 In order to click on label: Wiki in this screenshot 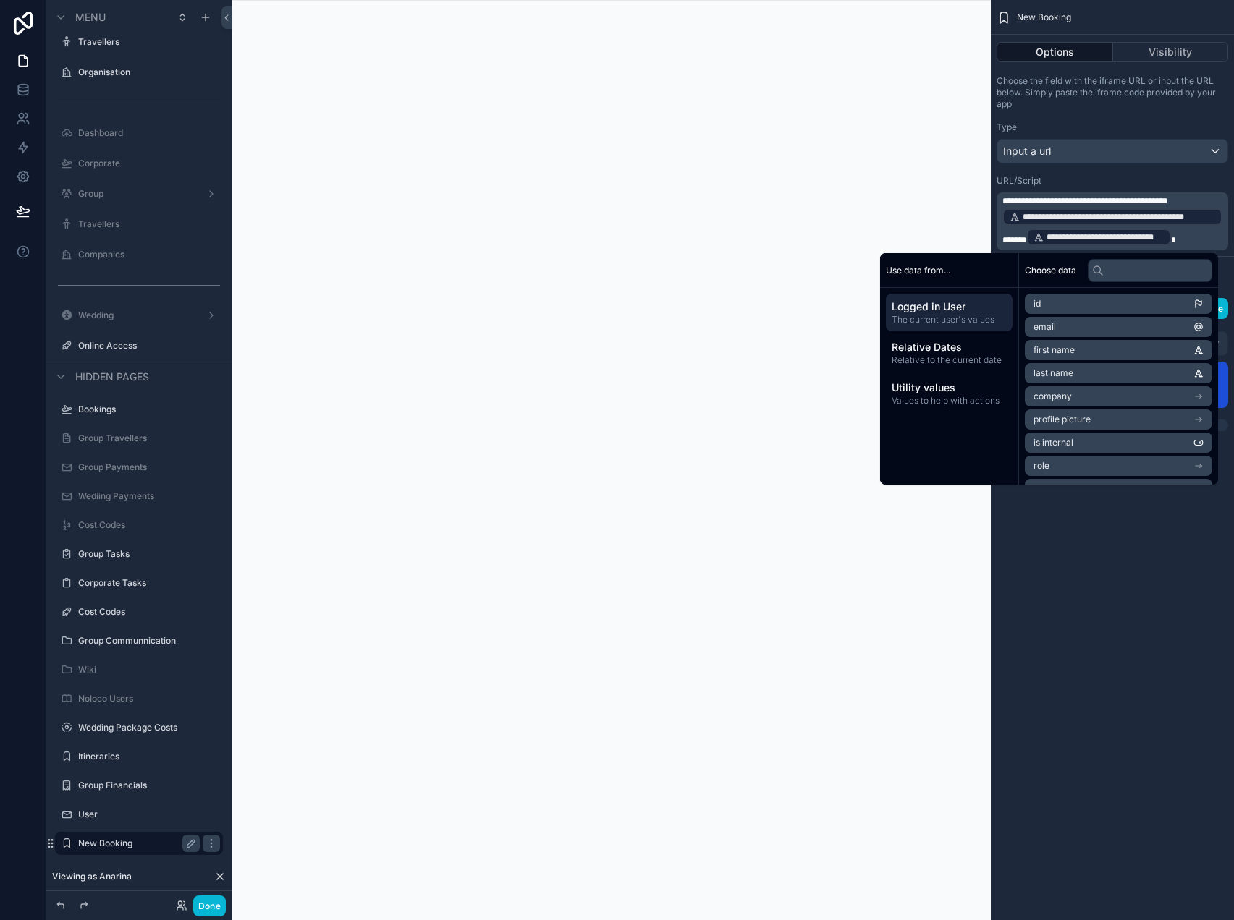, I will do `click(149, 670)`.